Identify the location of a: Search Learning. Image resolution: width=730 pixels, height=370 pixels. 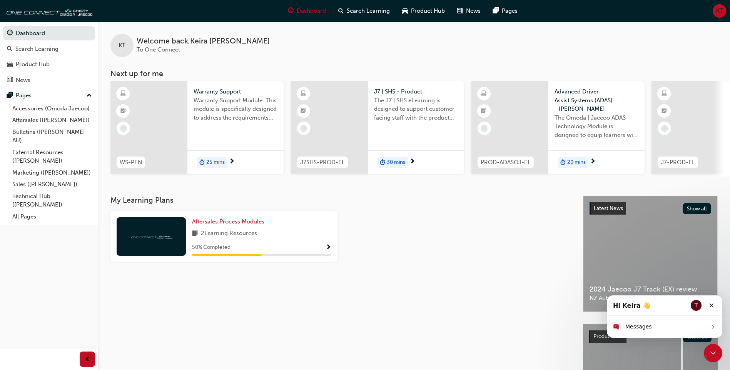
(49, 49).